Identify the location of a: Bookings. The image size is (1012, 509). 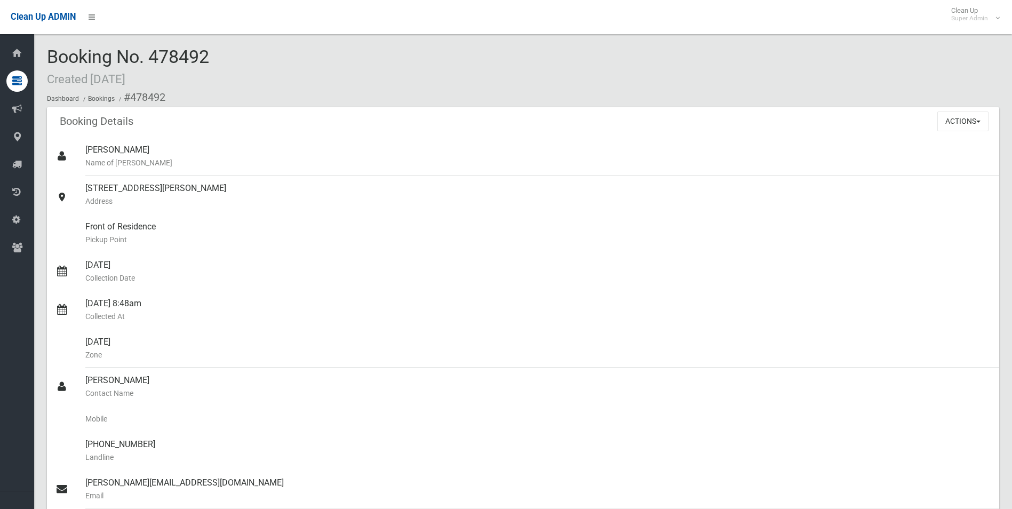
(101, 99).